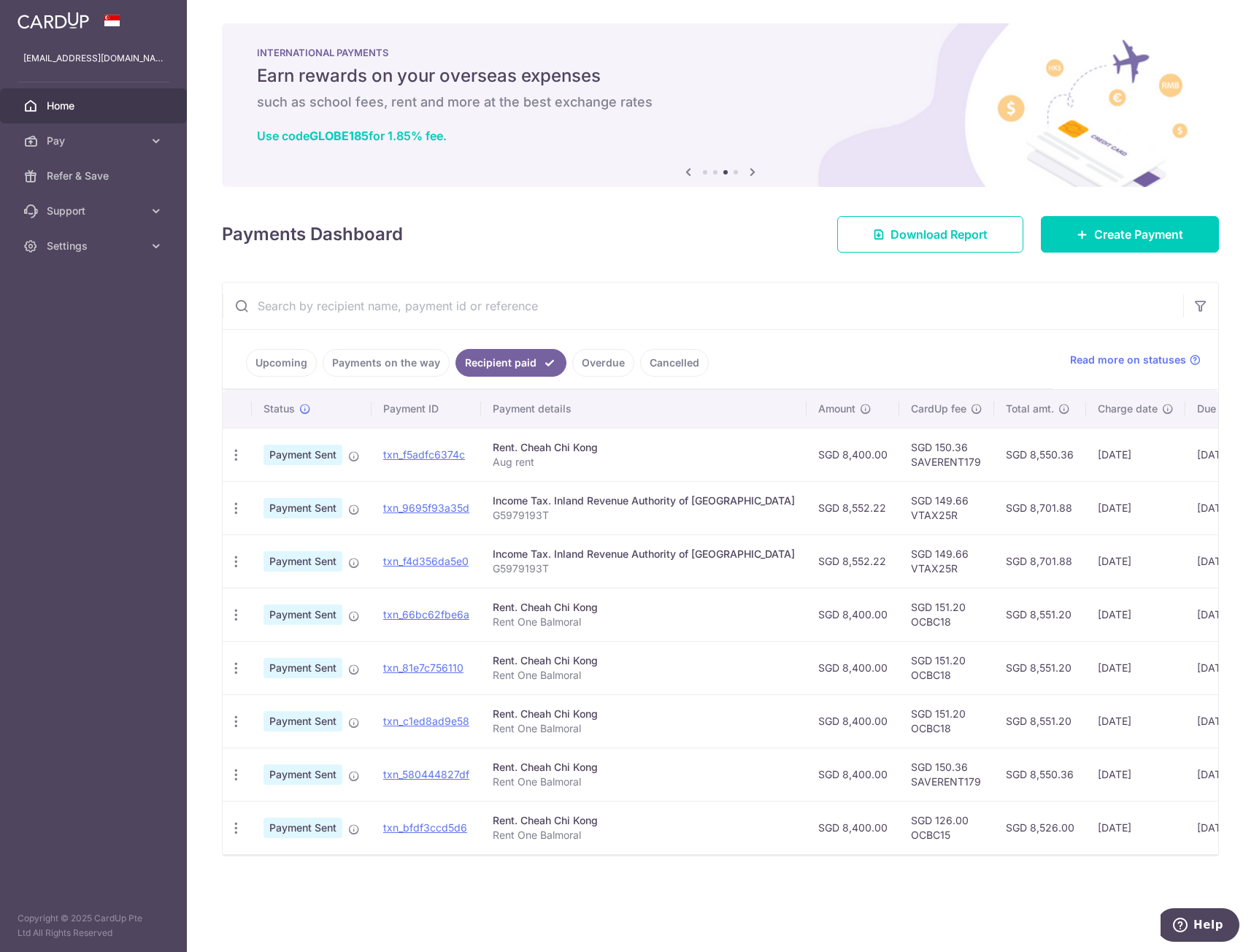  Describe the element at coordinates (703, 306) in the screenshot. I see `input: Search by recipient name, payment id or reference` at that location.